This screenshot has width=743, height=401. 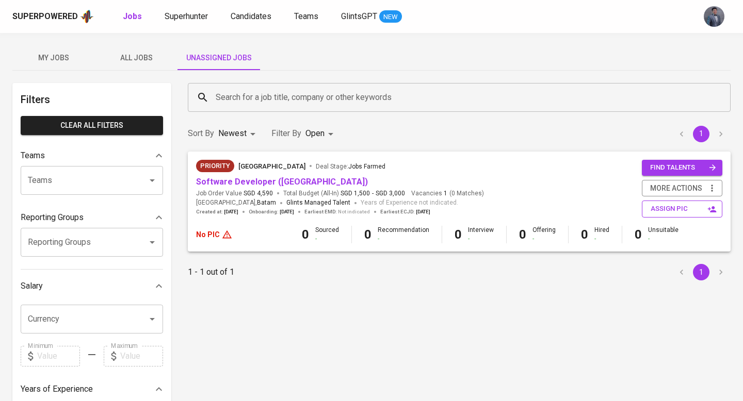 What do you see at coordinates (186, 16) in the screenshot?
I see `span: Superhunter` at bounding box center [186, 16].